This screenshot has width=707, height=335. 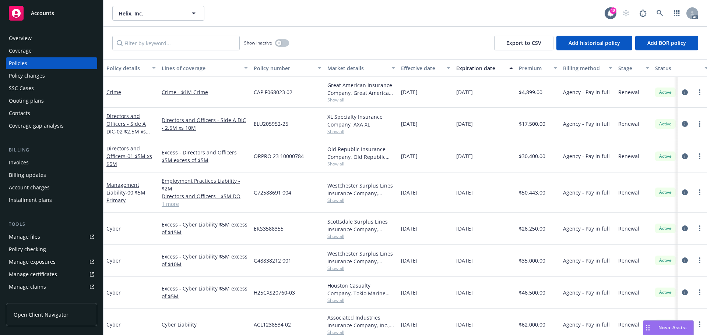 I want to click on span: G72588691 004, so click(x=272, y=193).